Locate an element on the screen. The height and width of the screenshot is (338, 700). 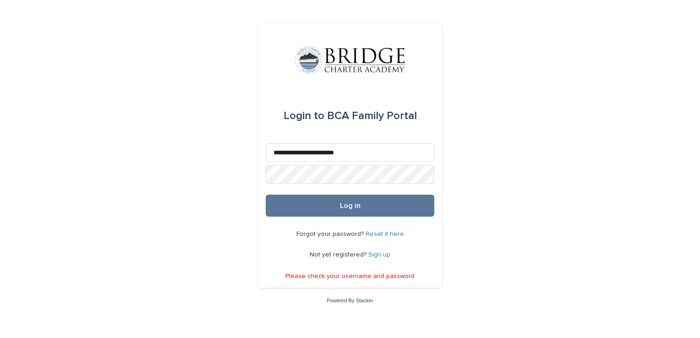
a: Powered By Stacker is located at coordinates (349, 300).